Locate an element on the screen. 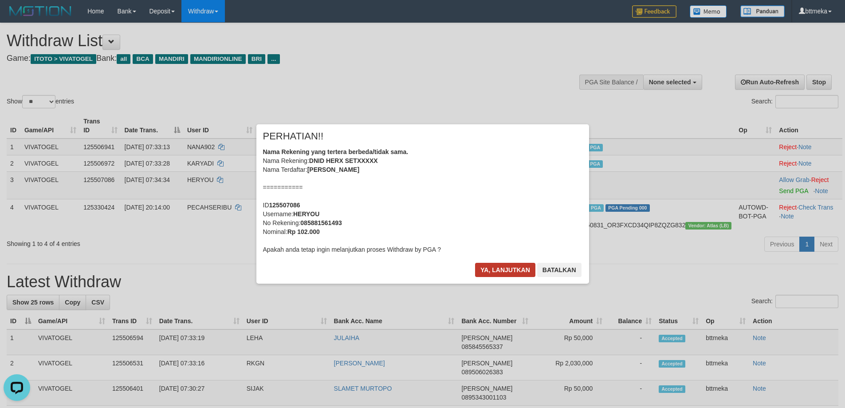 The width and height of the screenshot is (845, 408). button: Ya, lanjutkan is located at coordinates (505, 270).